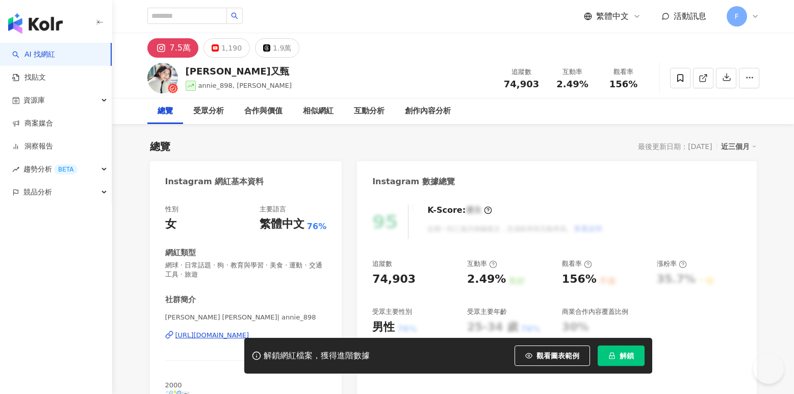  What do you see at coordinates (486, 279) in the screenshot?
I see `div: 2.49%` at bounding box center [486, 279].